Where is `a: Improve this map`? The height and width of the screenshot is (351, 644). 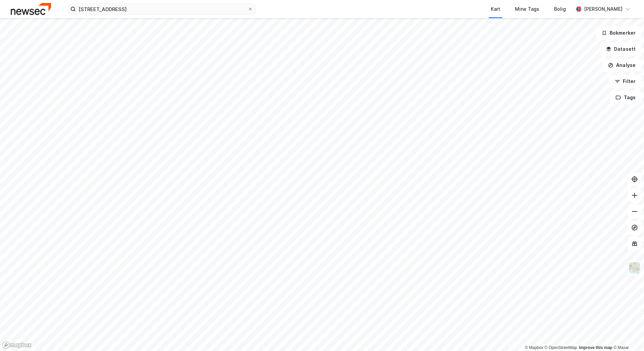
a: Improve this map is located at coordinates (595, 348).